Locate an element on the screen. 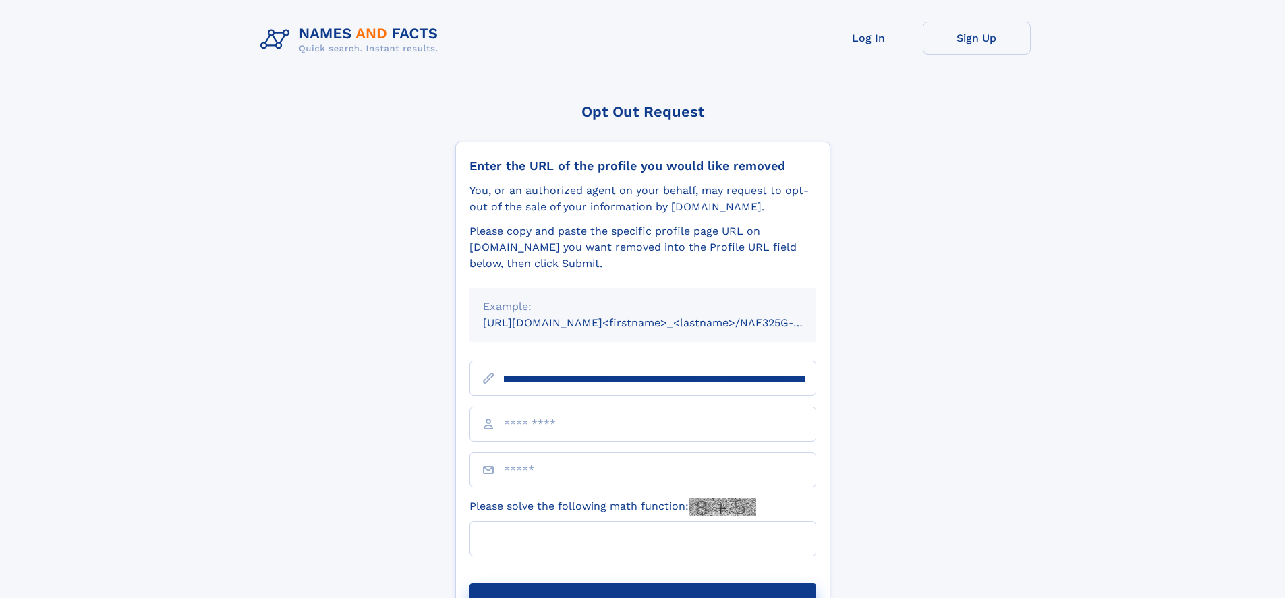  div: Example: is located at coordinates (643, 307).